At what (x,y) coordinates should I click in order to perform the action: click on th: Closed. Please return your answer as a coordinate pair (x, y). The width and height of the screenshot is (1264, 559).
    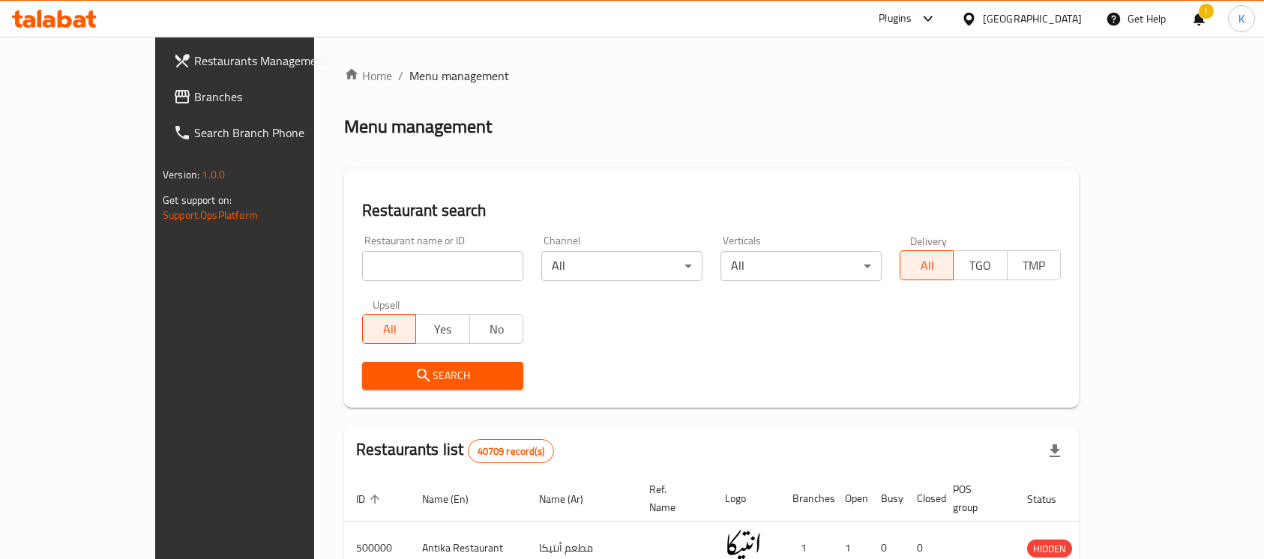
    Looking at the image, I should click on (923, 498).